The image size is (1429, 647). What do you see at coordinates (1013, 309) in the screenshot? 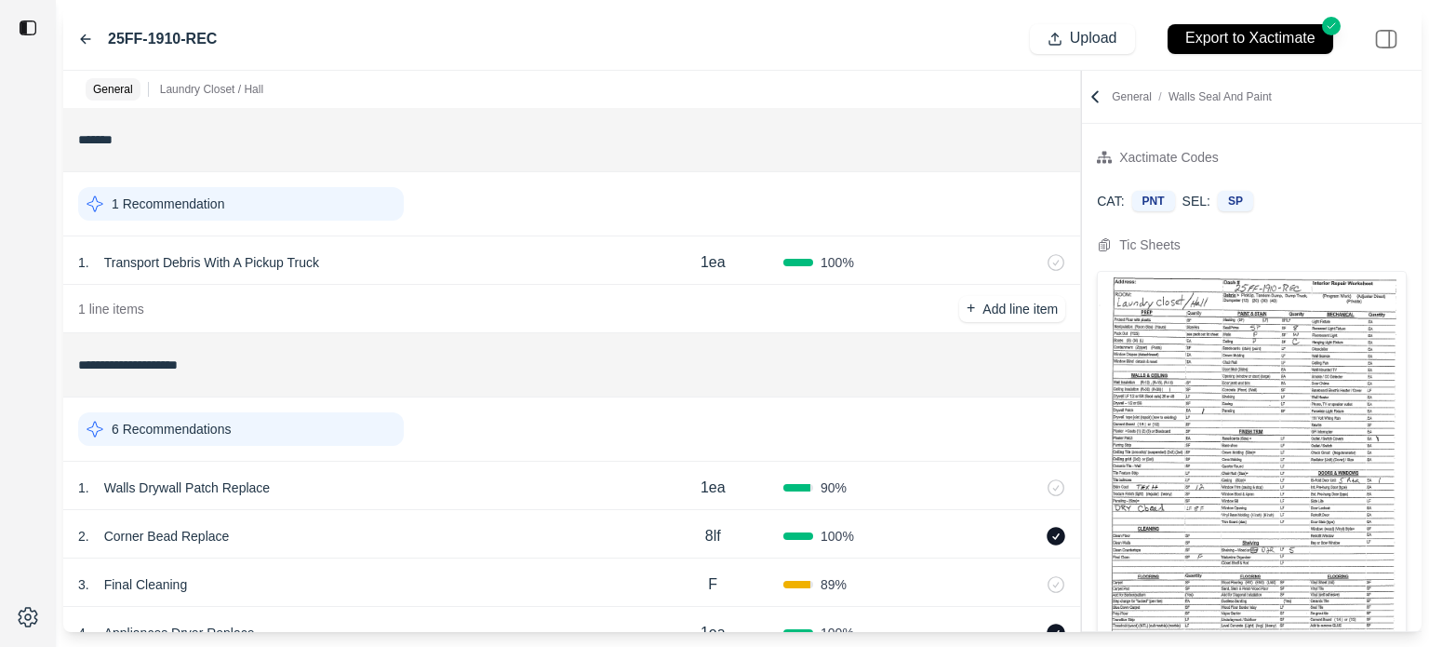
I see `button: +Add line item` at bounding box center [1013, 309].